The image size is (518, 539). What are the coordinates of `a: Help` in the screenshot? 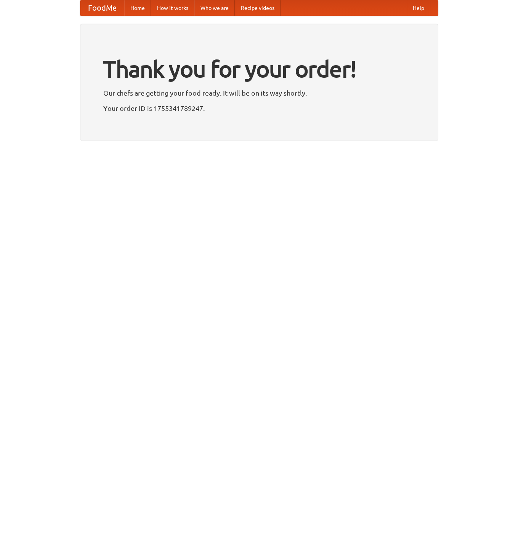 It's located at (418, 8).